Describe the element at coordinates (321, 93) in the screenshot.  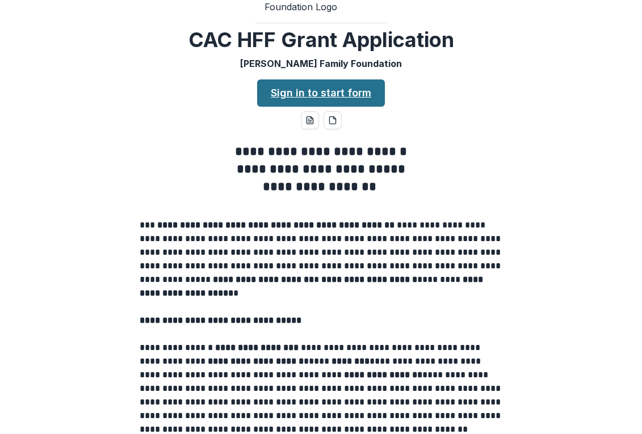
I see `a: Sign in to start form` at that location.